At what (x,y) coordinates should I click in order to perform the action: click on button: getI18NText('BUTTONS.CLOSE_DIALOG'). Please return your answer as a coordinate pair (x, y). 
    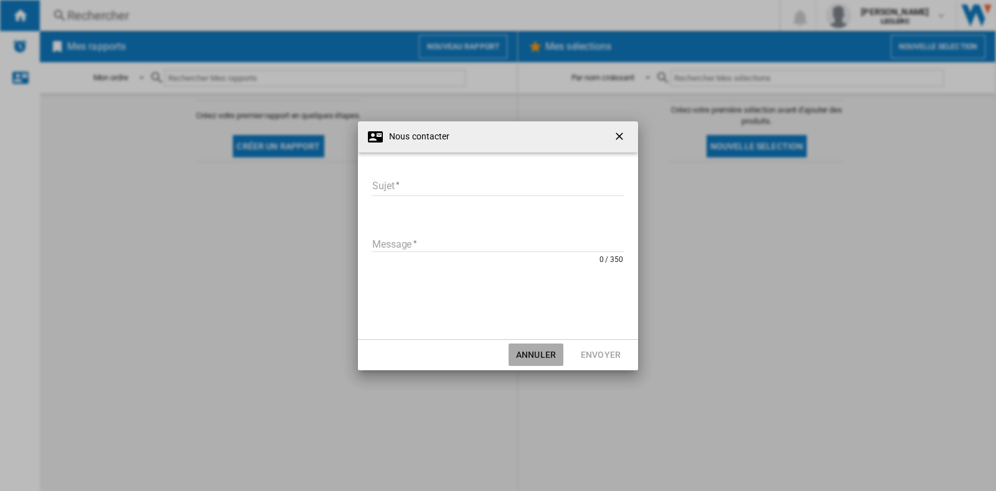
    Looking at the image, I should click on (621, 137).